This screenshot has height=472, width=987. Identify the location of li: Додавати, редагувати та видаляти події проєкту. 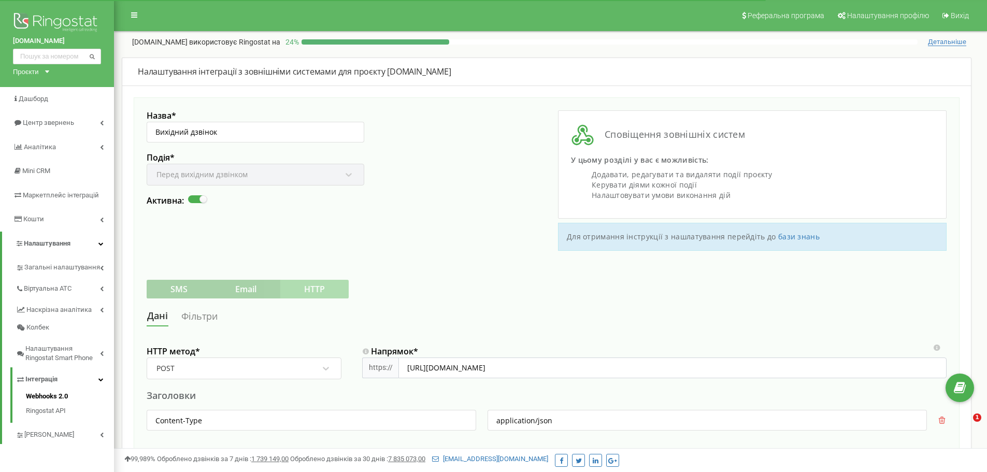
(763, 175).